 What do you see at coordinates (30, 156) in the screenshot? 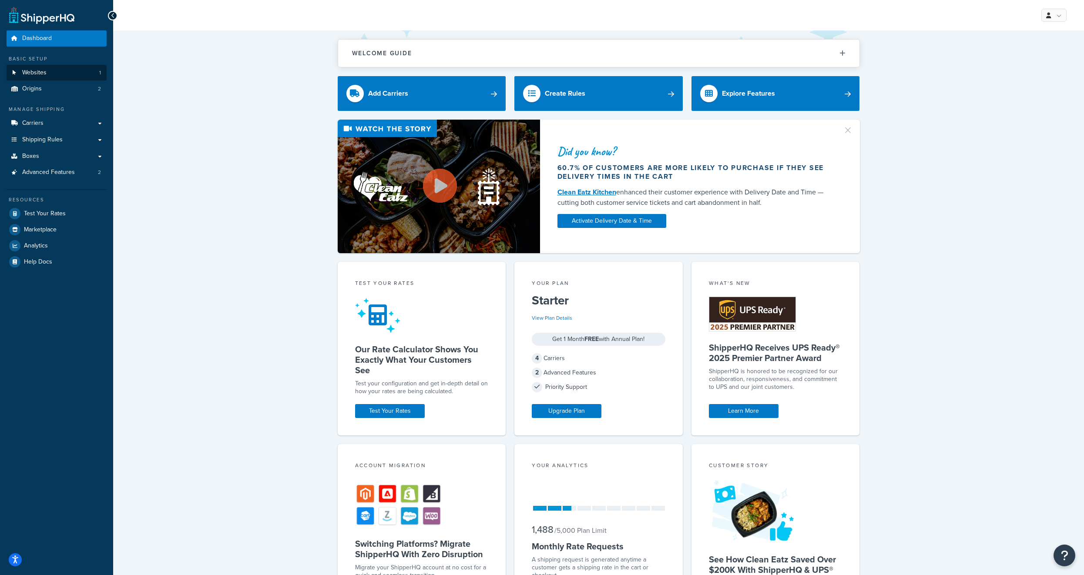
I see `span: Boxes` at bounding box center [30, 156].